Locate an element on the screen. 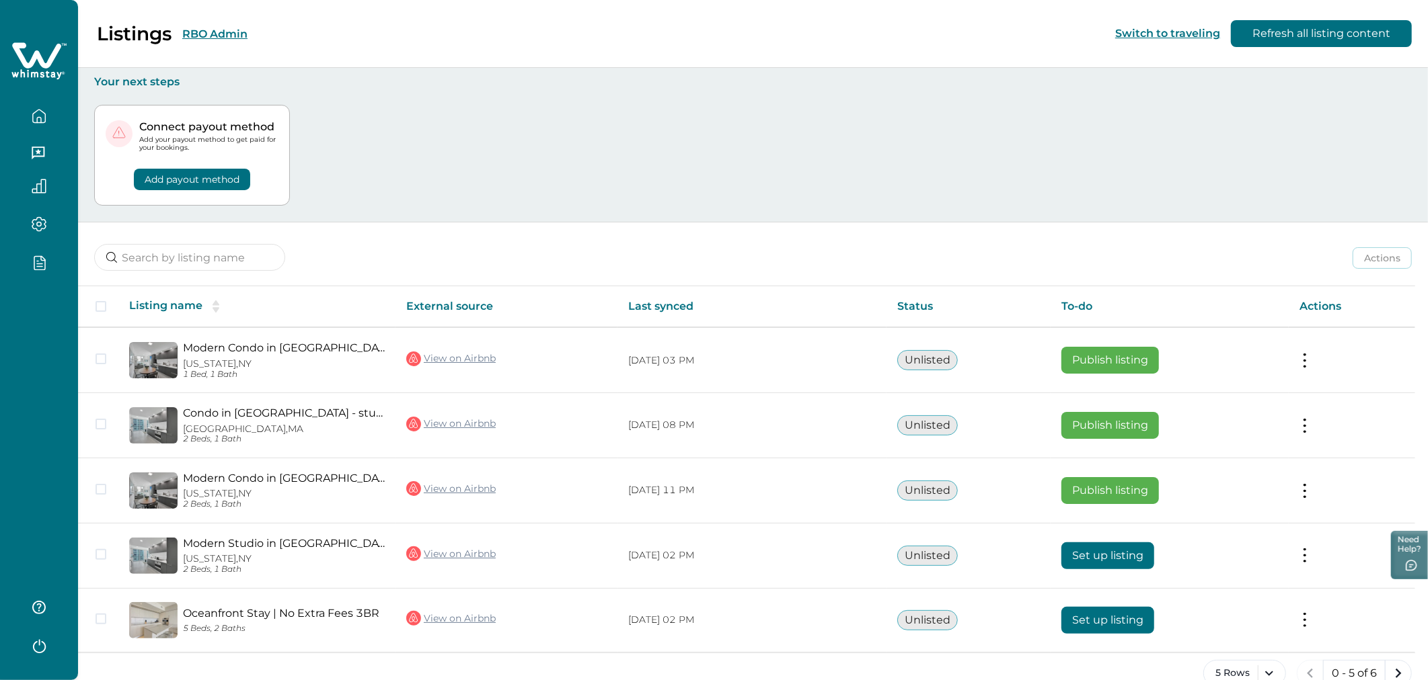  img: propertyImage_Oceanfront Stay | No Extra Fees 3BR is located at coordinates (153, 621).